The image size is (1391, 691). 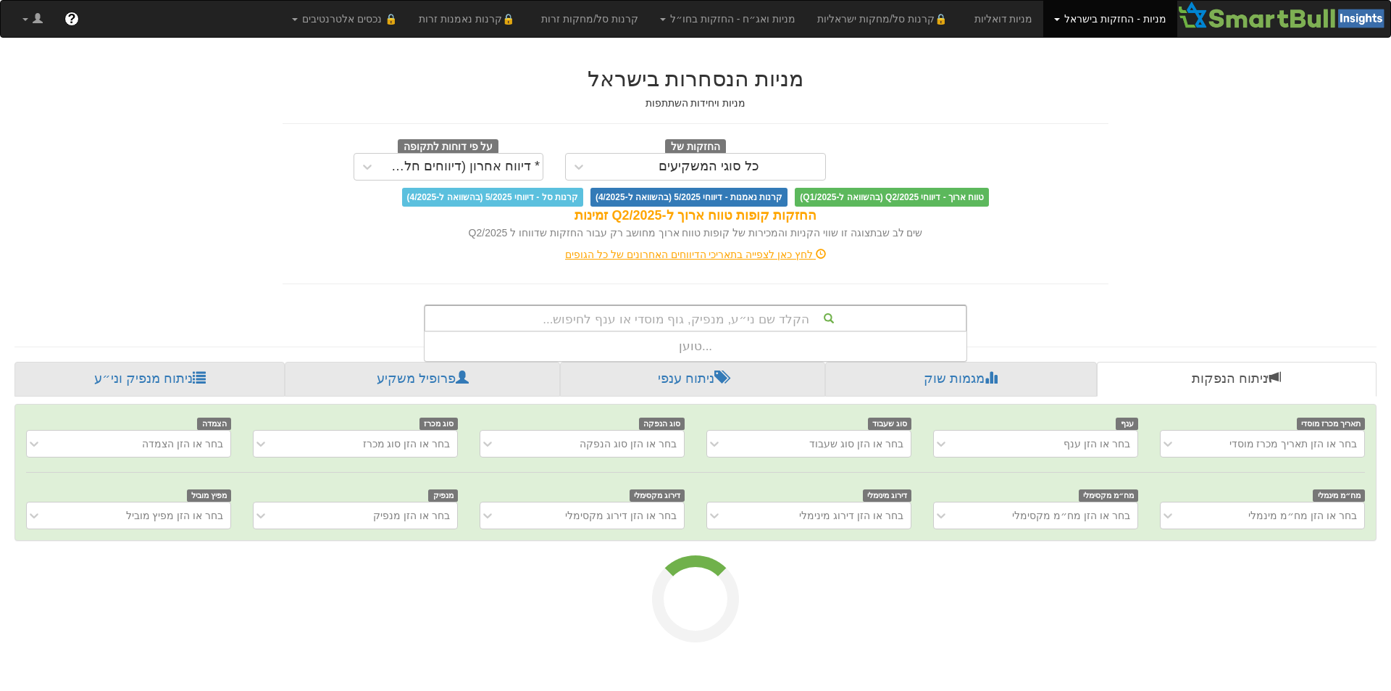 What do you see at coordinates (1097, 443) in the screenshot?
I see `div: בחר או הזן ענף` at bounding box center [1097, 443].